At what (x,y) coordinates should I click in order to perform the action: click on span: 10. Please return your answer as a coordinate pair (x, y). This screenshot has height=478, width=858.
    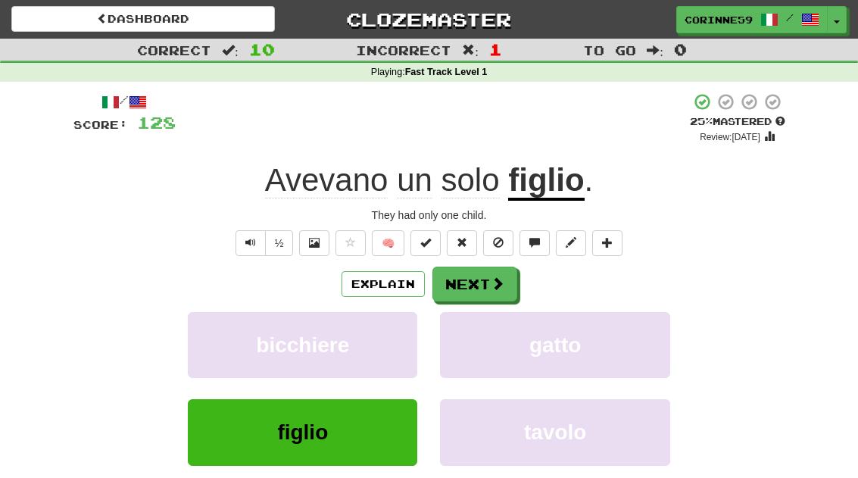
    Looking at the image, I should click on (262, 49).